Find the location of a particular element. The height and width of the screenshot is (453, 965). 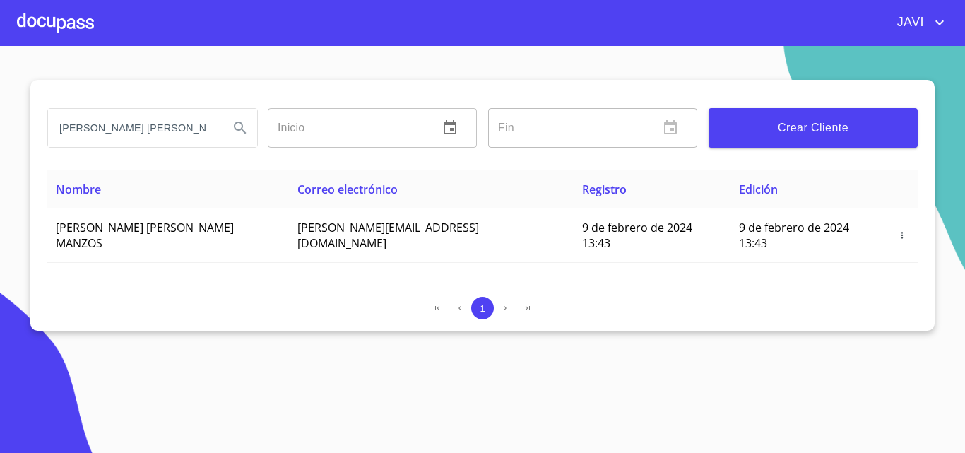

span: Correo electrónico is located at coordinates (348, 189).